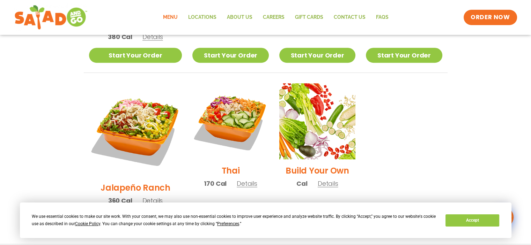  I want to click on span: Cookie Policy, so click(88, 224).